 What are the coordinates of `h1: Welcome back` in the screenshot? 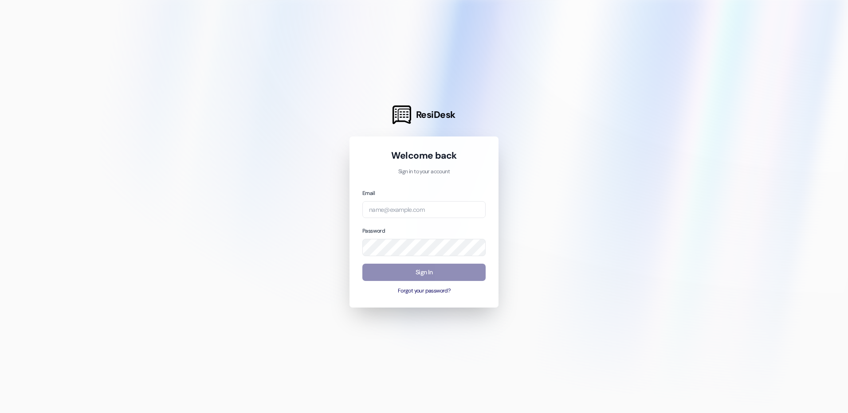 It's located at (424, 156).